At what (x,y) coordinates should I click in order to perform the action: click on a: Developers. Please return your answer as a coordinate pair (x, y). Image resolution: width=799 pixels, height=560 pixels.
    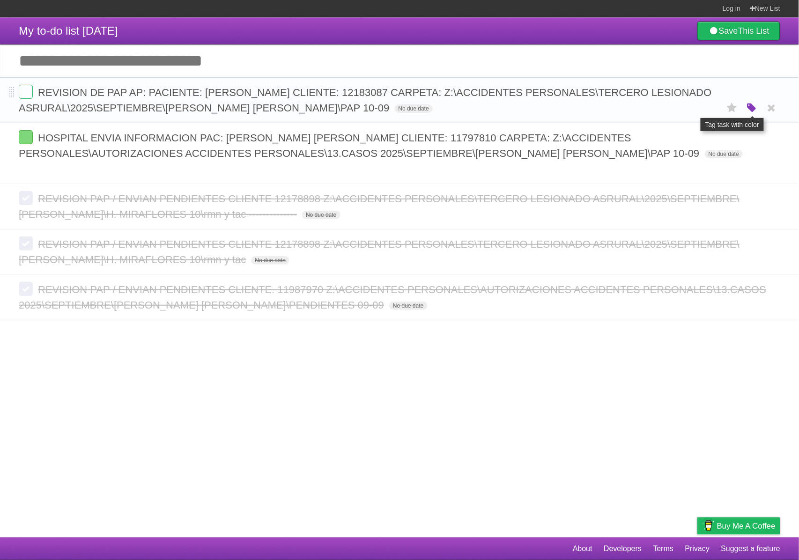
    Looking at the image, I should click on (622, 549).